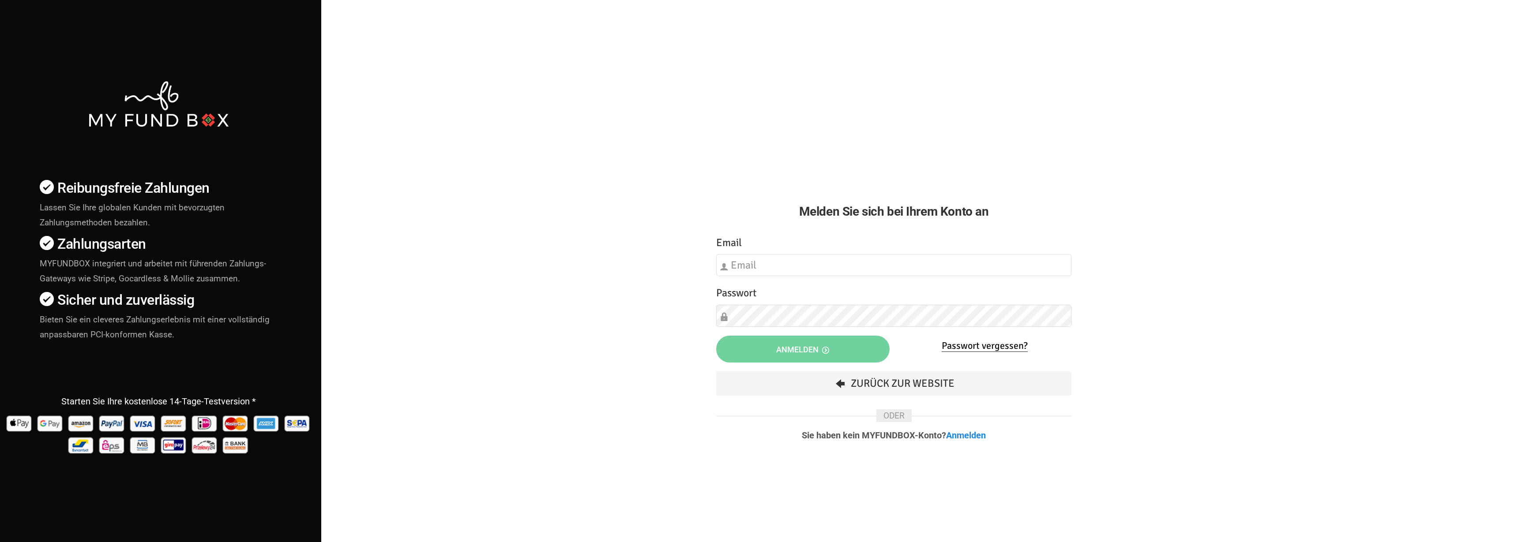 Image resolution: width=1518 pixels, height=542 pixels. I want to click on span: Lassen Sie Ihre globalen Kunden mit bevorzugten Zahlungsmethoden bezahlen., so click(132, 215).